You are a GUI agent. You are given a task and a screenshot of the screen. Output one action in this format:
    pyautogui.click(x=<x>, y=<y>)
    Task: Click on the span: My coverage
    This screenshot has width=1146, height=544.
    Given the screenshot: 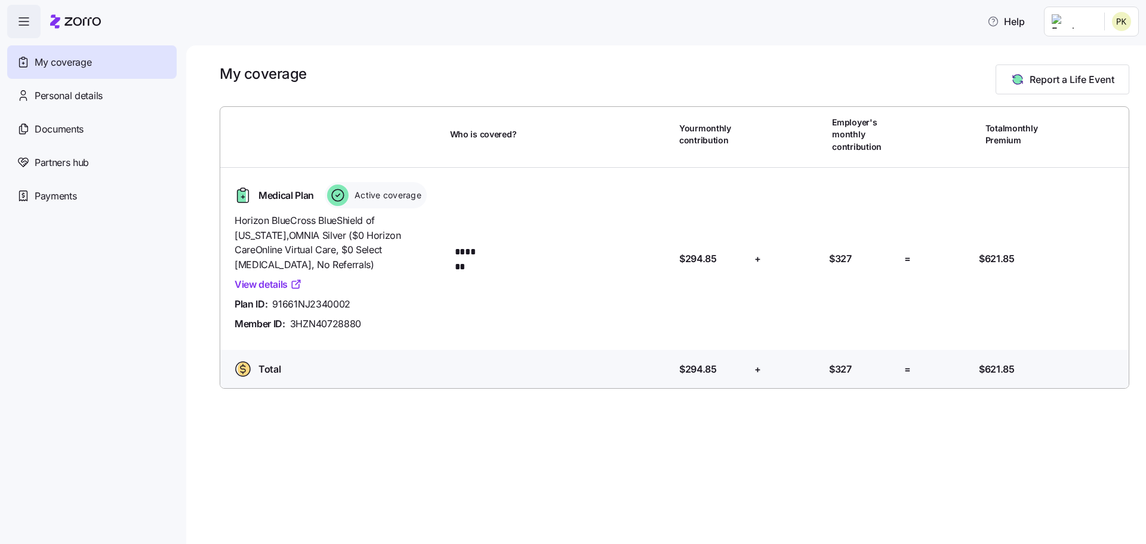 What is the action you would take?
    pyautogui.click(x=63, y=62)
    